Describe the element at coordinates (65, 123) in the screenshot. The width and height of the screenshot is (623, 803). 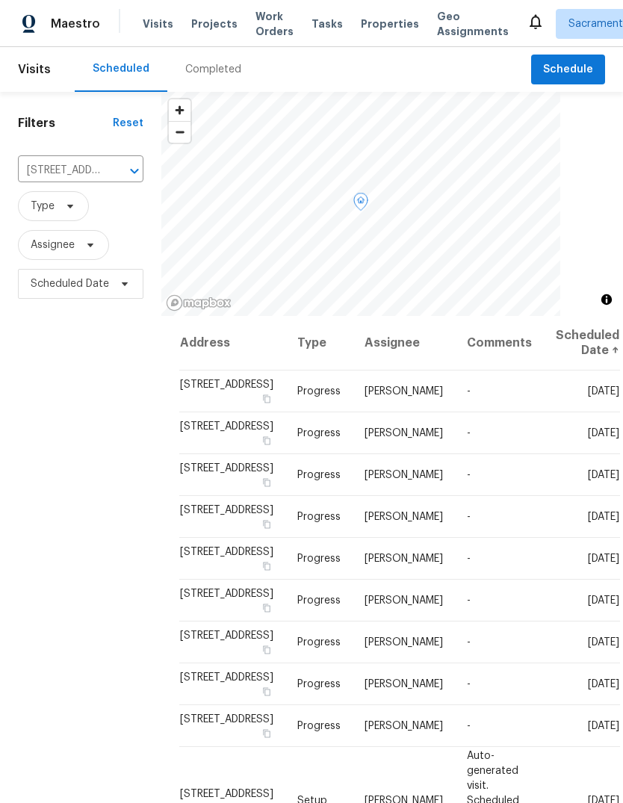
I see `h1: Filters` at that location.